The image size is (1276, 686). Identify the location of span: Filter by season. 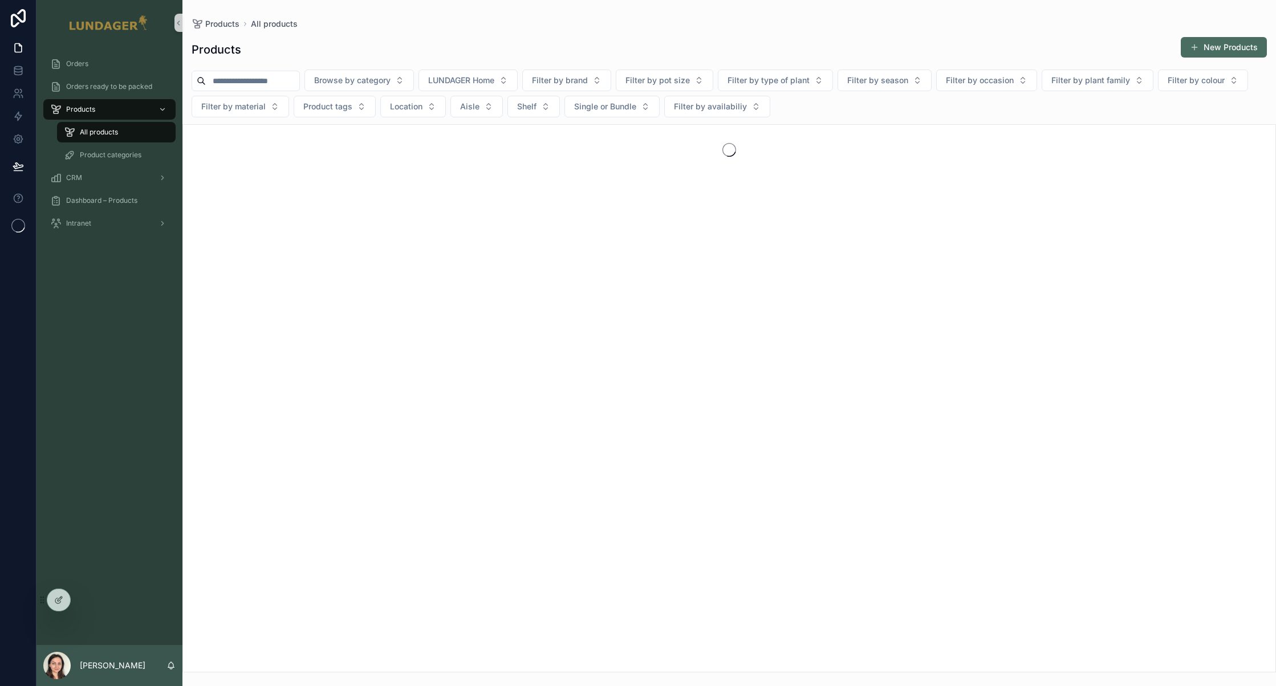
(877, 80).